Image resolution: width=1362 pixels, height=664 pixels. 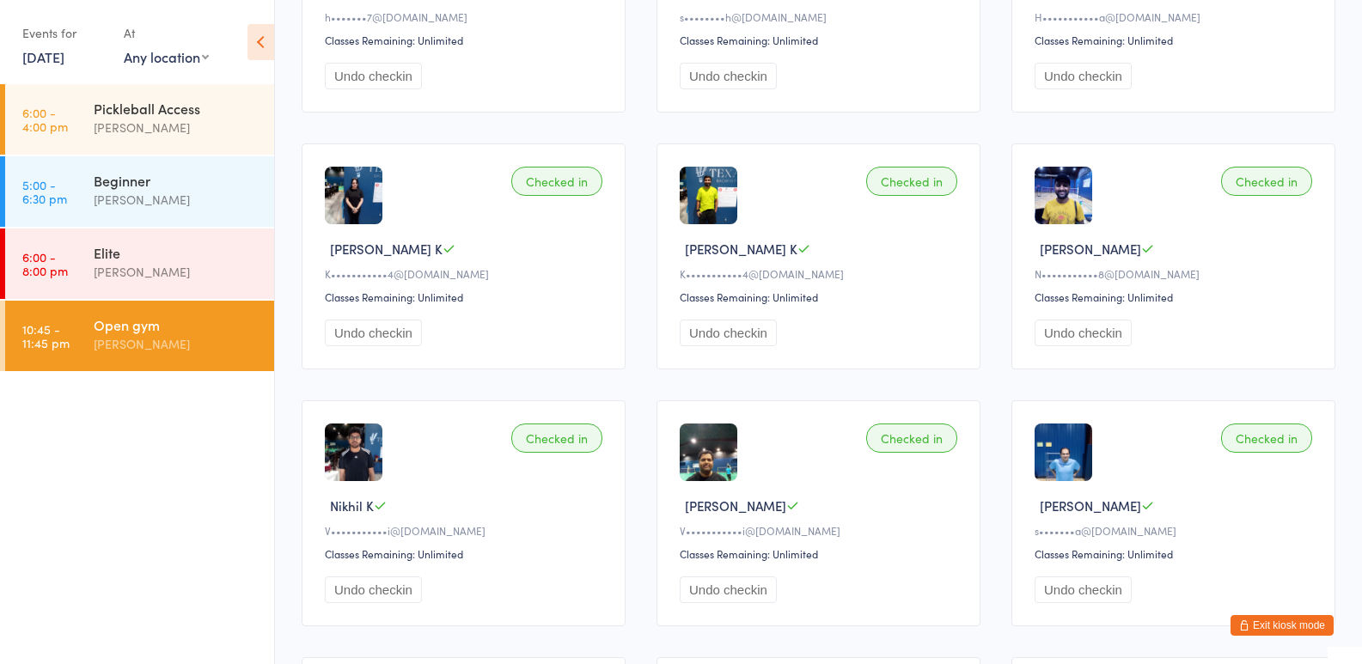 I want to click on time: 6:00 - 8:00 pm, so click(x=45, y=264).